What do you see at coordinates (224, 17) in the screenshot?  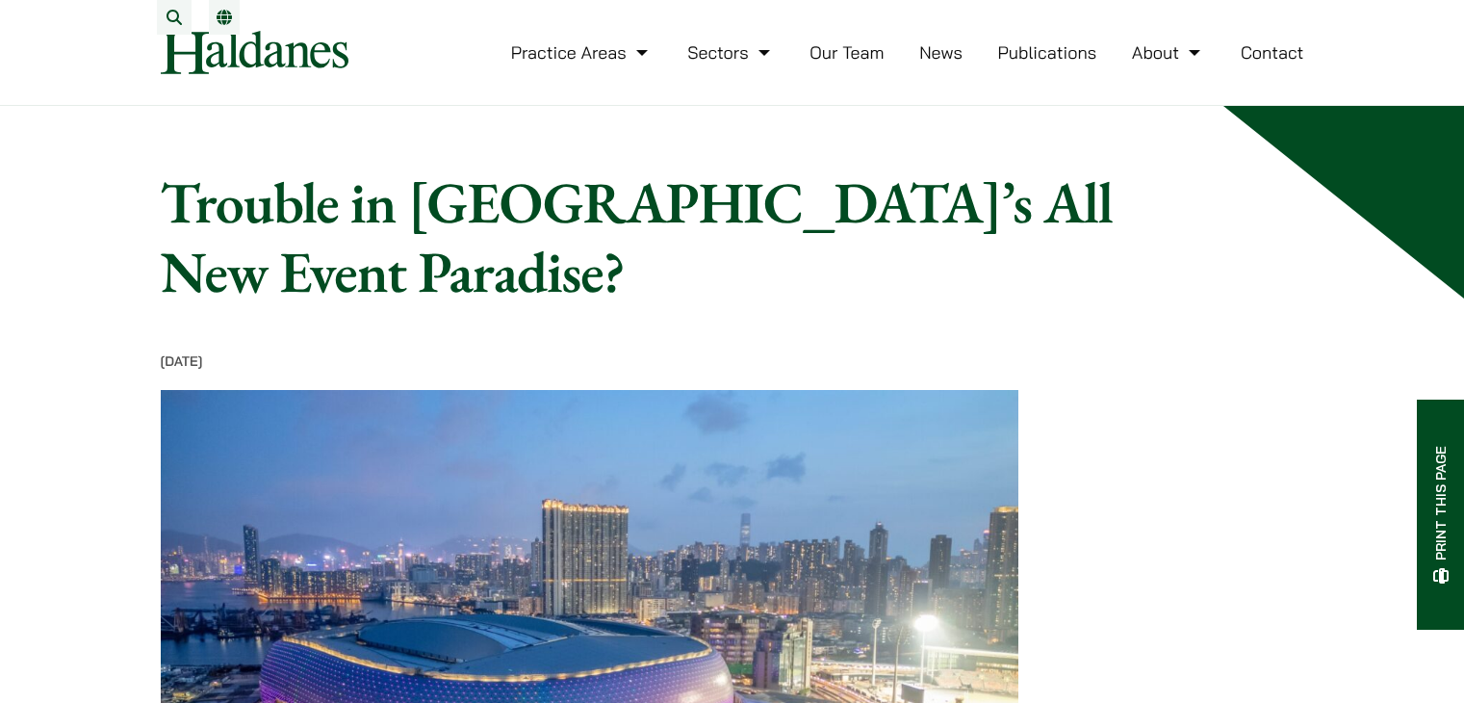 I see `a: Switch to EN` at bounding box center [224, 17].